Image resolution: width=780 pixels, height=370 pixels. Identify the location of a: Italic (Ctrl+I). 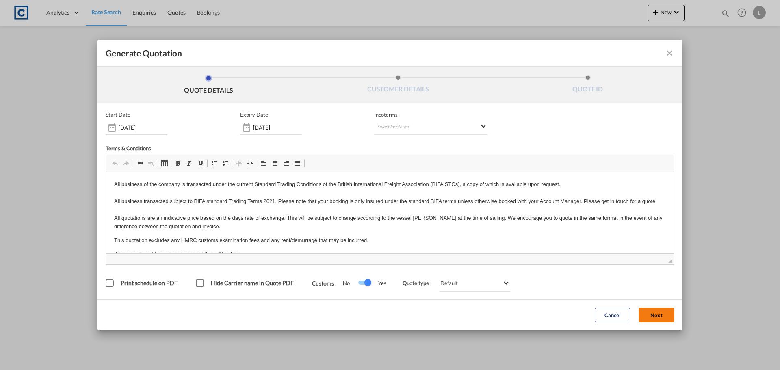
(189, 163).